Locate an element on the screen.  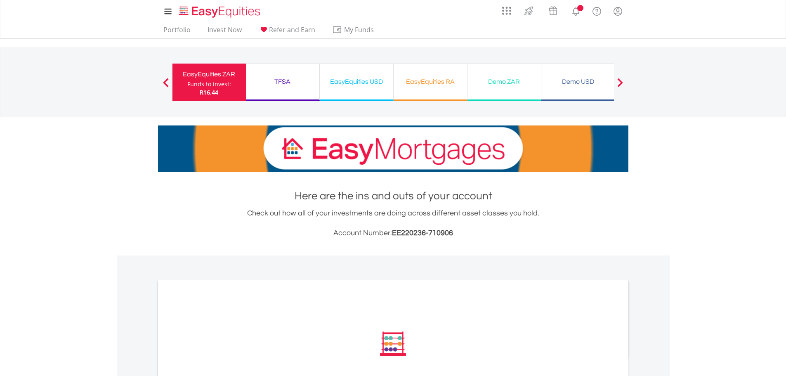
a: Portfolio is located at coordinates (177, 32).